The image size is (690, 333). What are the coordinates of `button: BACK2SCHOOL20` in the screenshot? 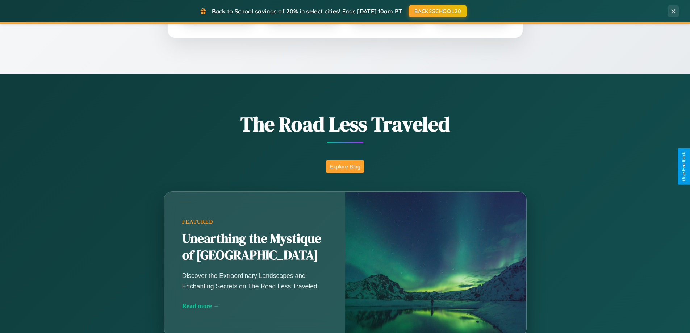 It's located at (437, 11).